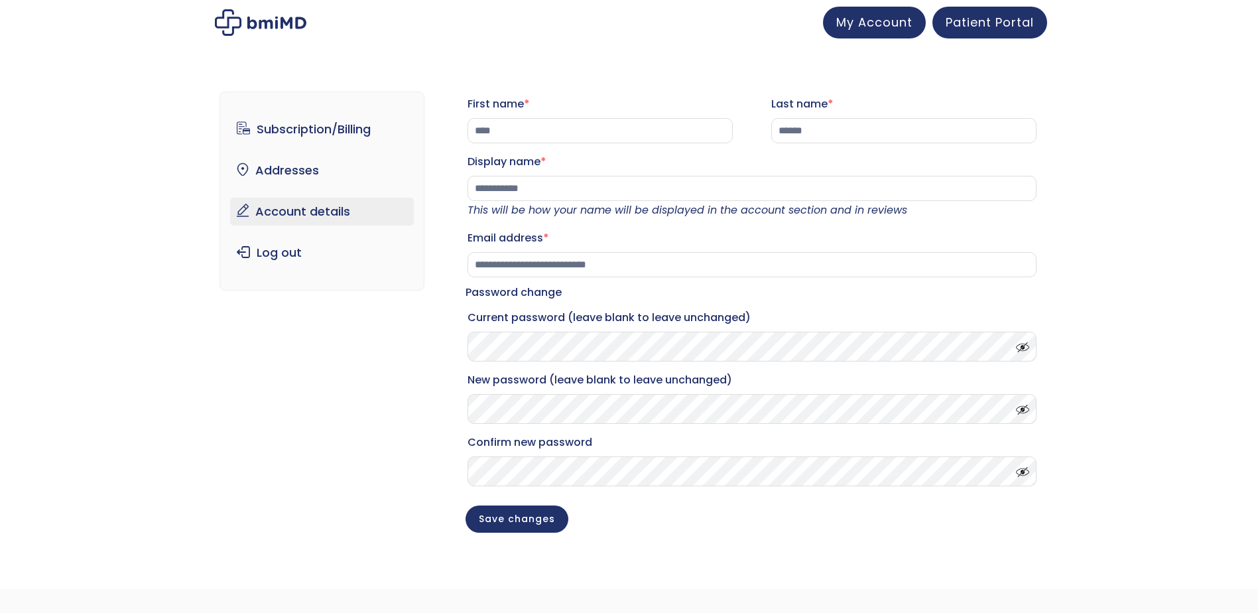  I want to click on a: Patient Portal, so click(989, 23).